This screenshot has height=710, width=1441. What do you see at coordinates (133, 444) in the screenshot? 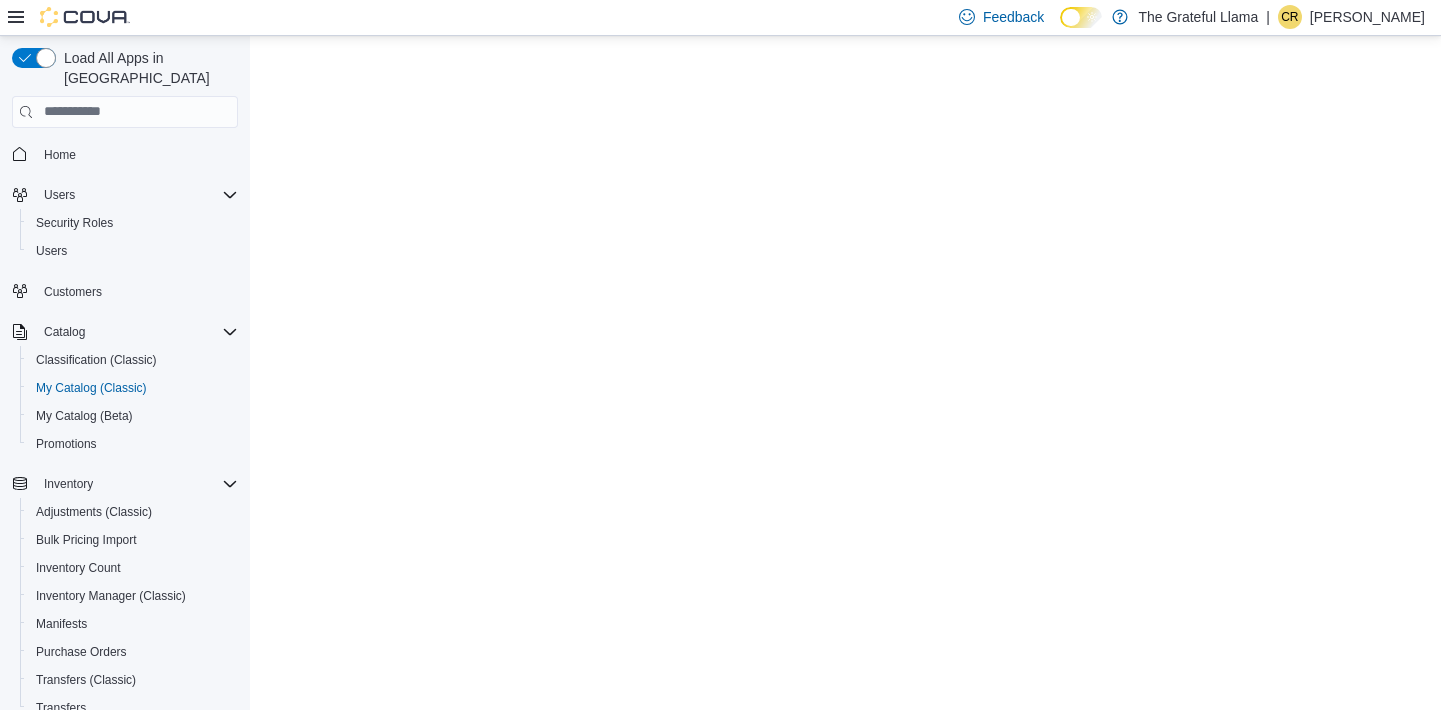
I see `button: Promotions` at bounding box center [133, 444].